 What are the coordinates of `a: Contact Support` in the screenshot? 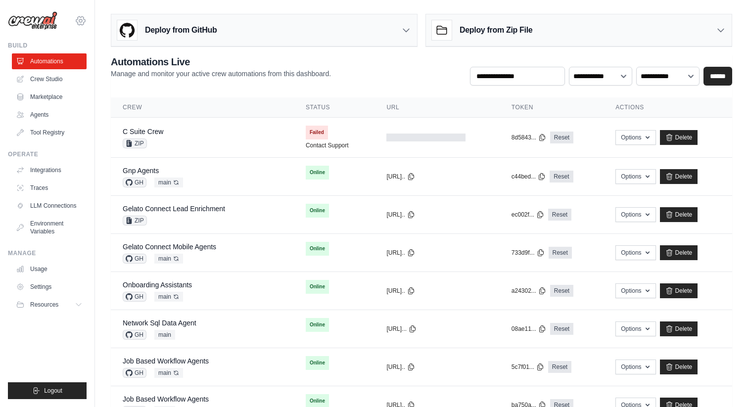 It's located at (327, 145).